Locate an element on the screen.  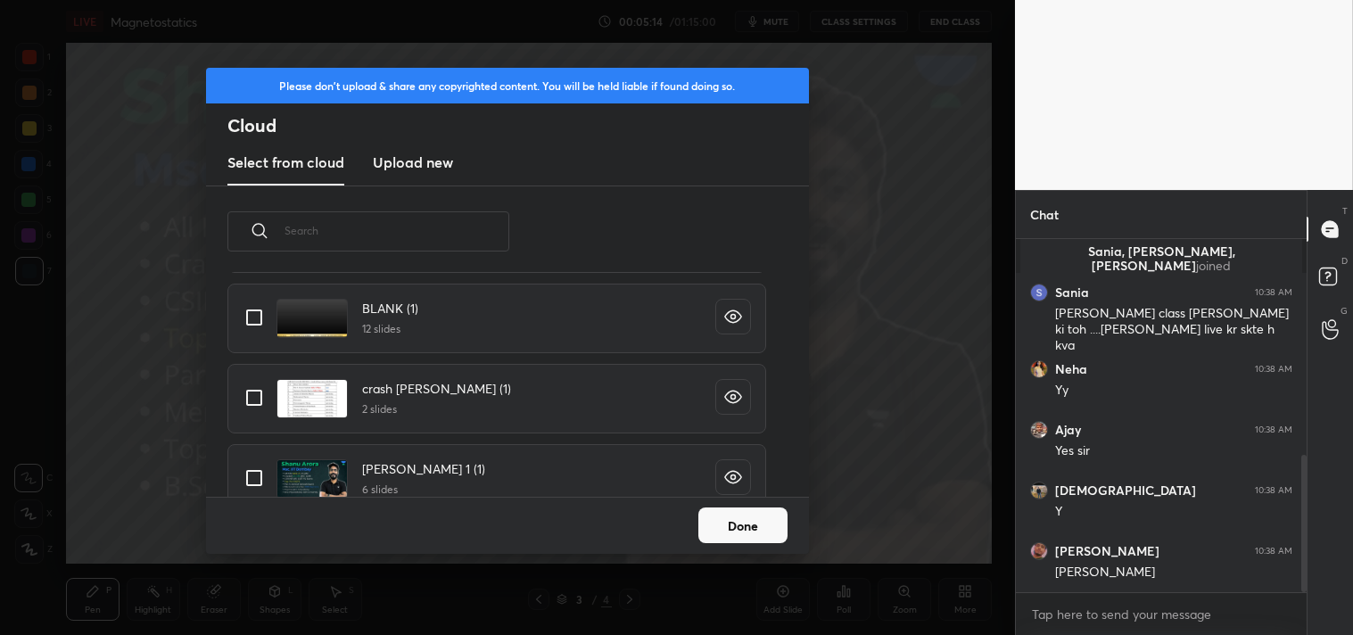
div: Please don't upload & share any copyrighted content. You will be held liable if found doing so. is located at coordinates (508, 86).